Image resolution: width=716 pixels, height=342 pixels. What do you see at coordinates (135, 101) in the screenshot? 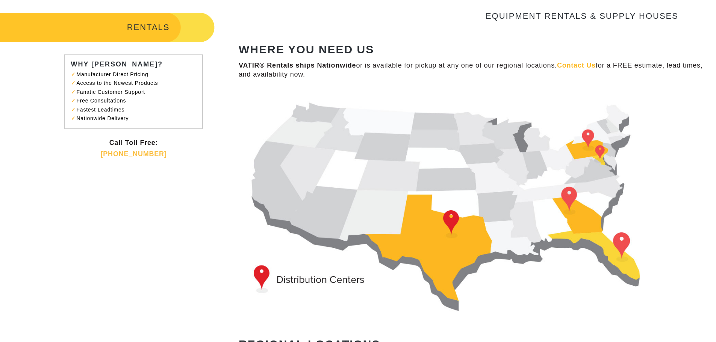
I see `li: Free Consultations` at bounding box center [135, 101].